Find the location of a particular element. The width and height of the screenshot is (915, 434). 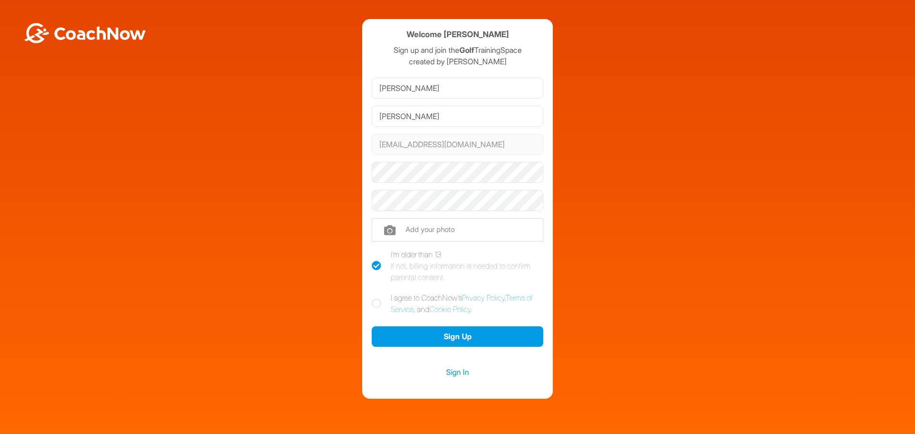

div: If not, billing information is needed to confirm parental consent. is located at coordinates (467, 272).